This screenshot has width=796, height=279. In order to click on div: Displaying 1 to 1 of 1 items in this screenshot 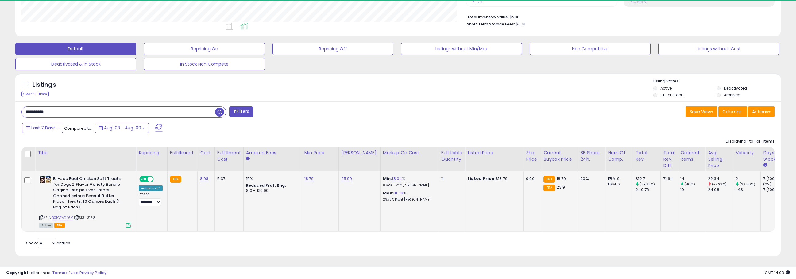, I will do `click(750, 141)`.